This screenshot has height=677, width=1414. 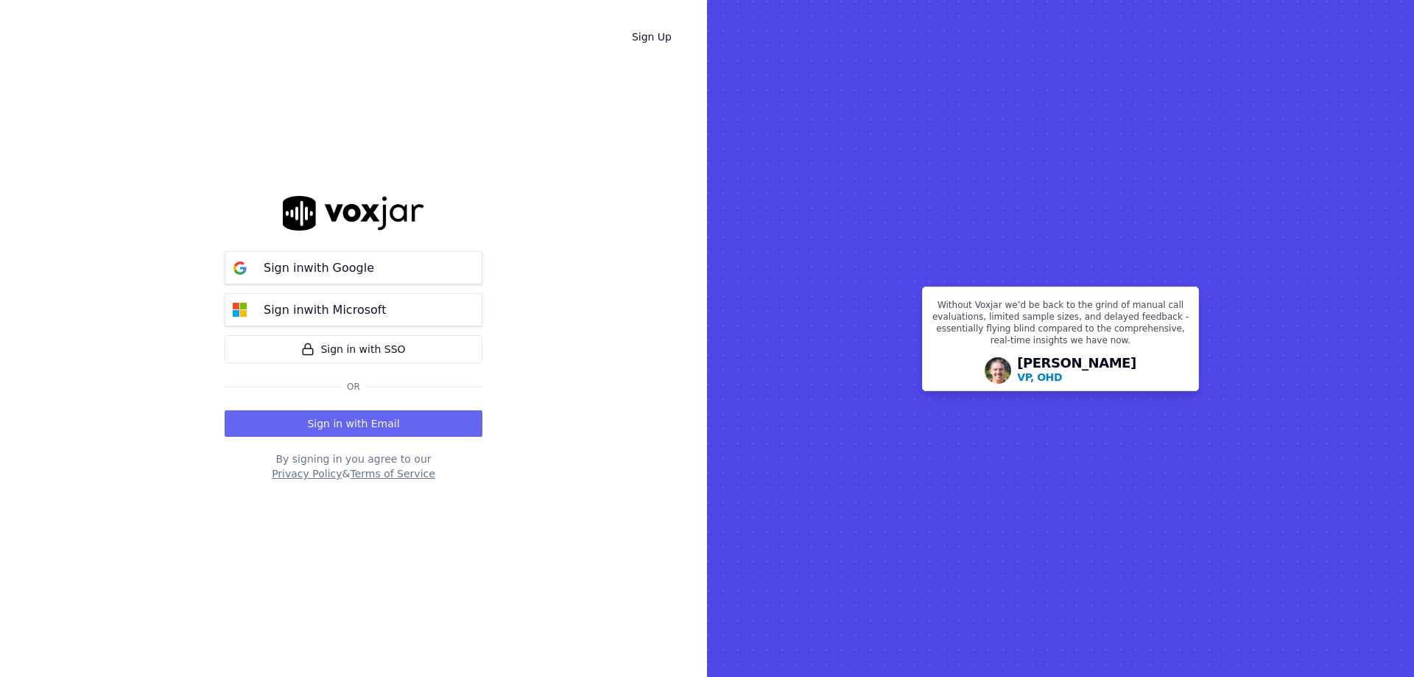 I want to click on a: Sign in with SSO, so click(x=354, y=349).